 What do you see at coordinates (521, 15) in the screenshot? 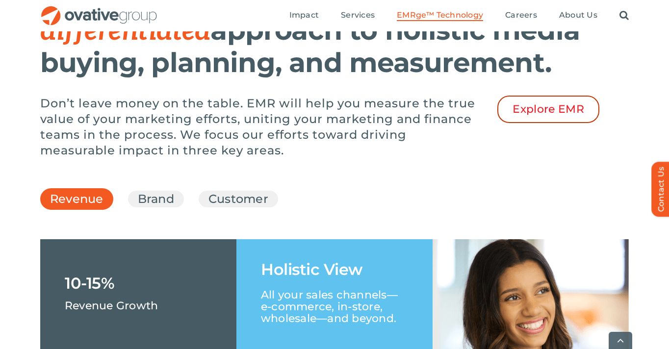
I see `span: Careers` at bounding box center [521, 15].